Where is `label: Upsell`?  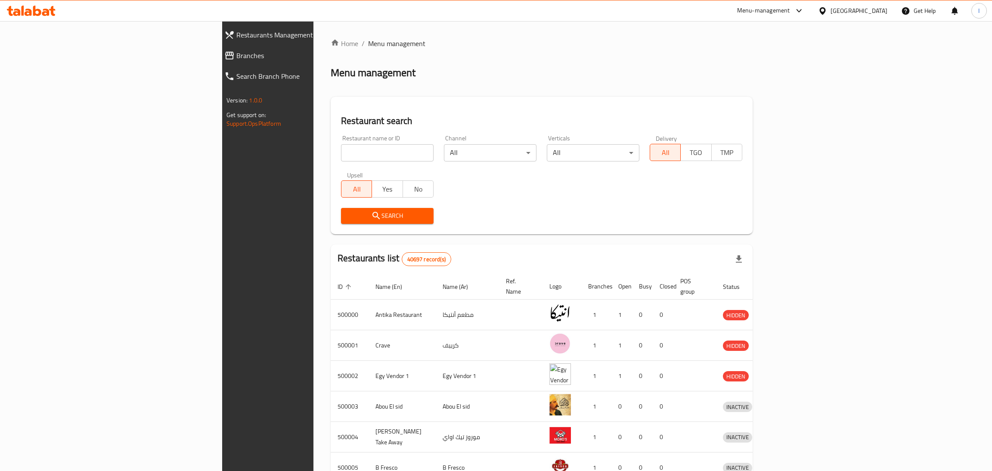 label: Upsell is located at coordinates (355, 175).